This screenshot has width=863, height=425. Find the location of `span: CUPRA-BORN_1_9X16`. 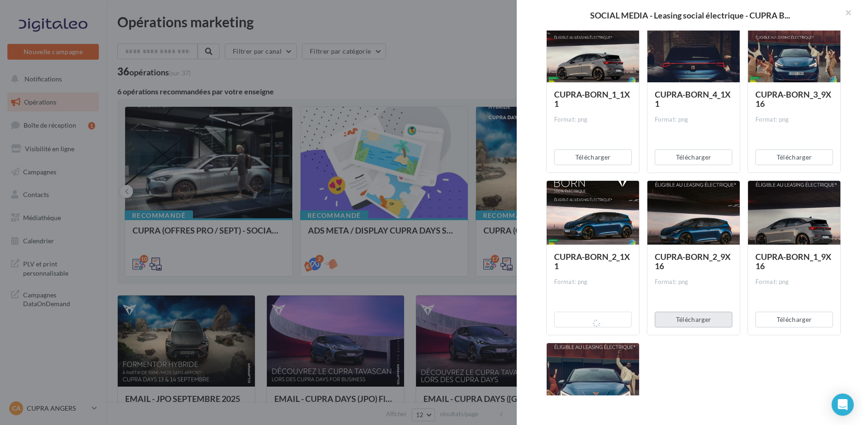

span: CUPRA-BORN_1_9X16 is located at coordinates (794, 261).